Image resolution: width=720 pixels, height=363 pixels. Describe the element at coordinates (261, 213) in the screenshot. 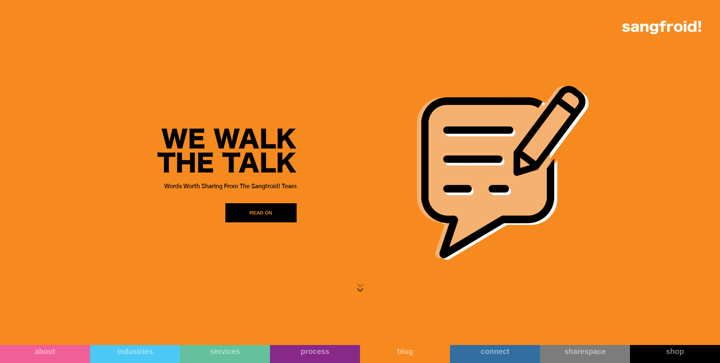

I see `div: Read On` at that location.